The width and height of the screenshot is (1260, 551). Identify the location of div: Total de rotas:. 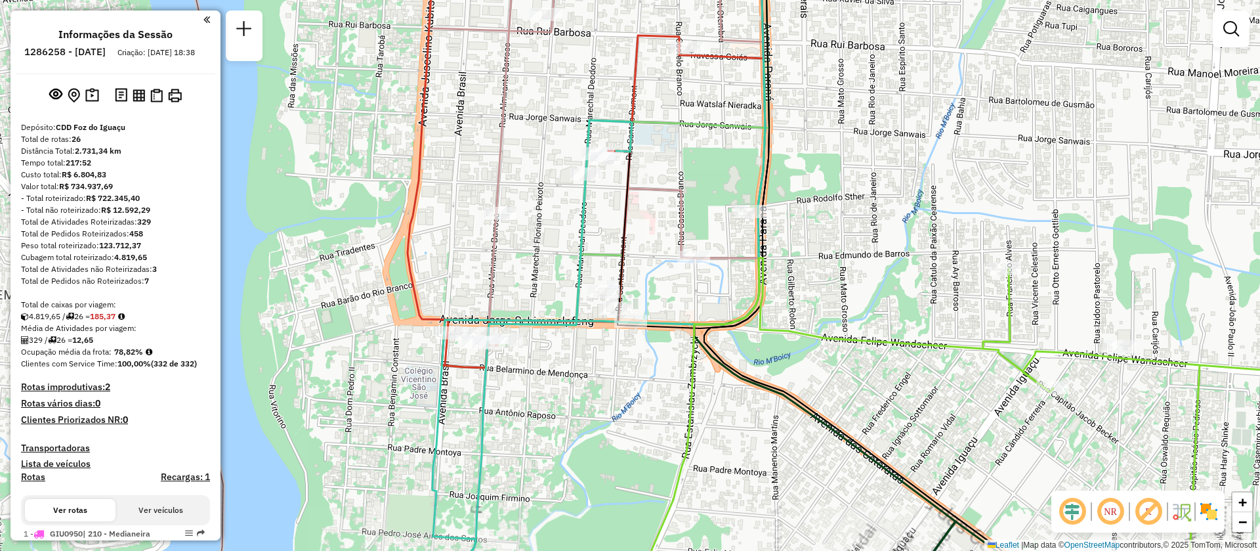
(115, 139).